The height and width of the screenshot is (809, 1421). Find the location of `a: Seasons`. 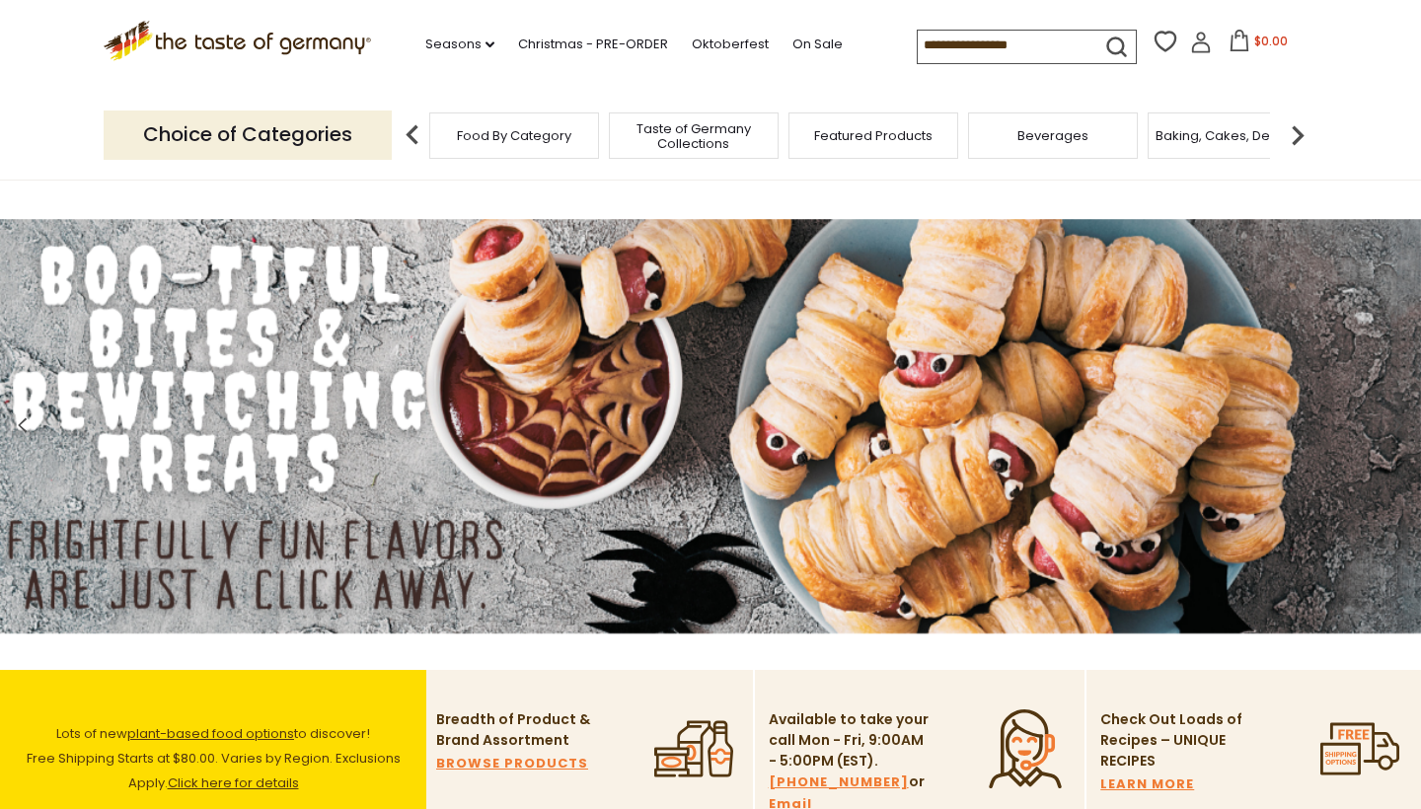

a: Seasons is located at coordinates (460, 44).